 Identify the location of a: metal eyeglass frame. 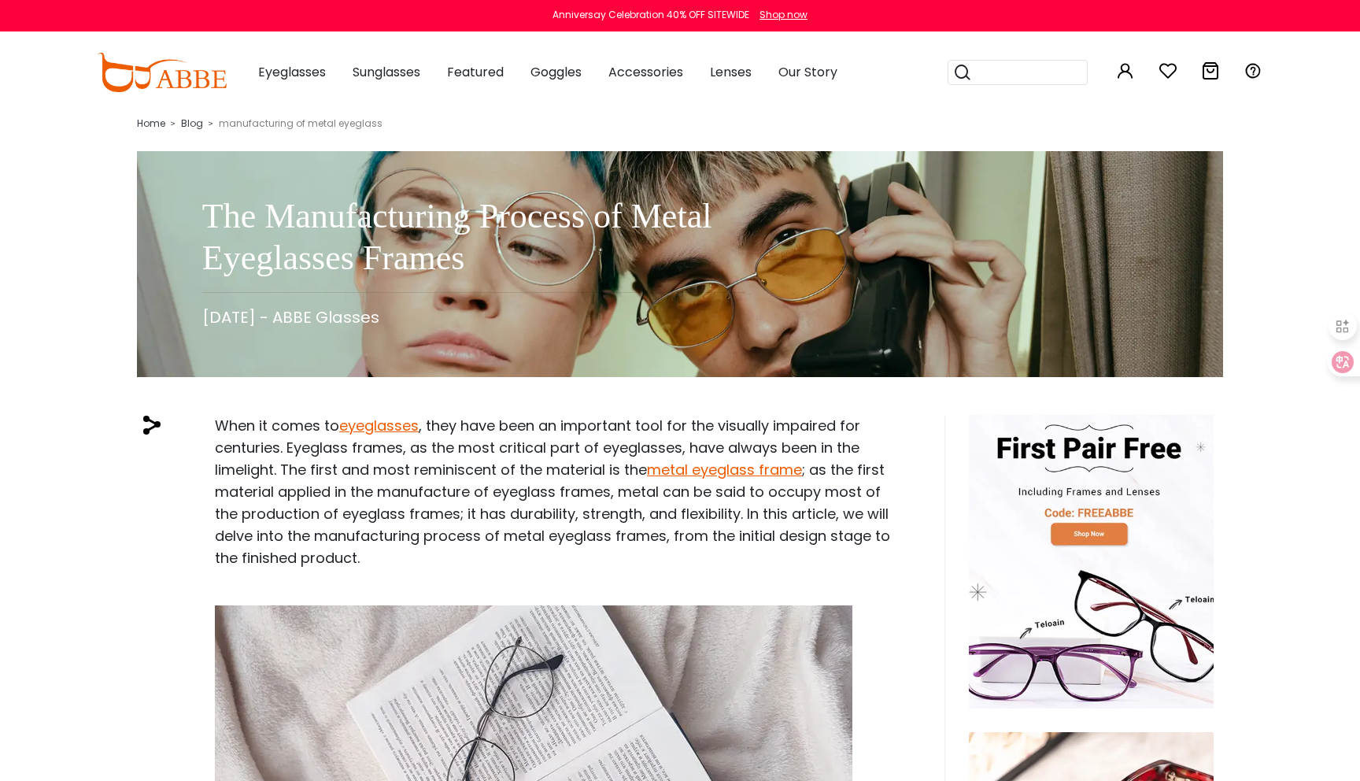
(724, 469).